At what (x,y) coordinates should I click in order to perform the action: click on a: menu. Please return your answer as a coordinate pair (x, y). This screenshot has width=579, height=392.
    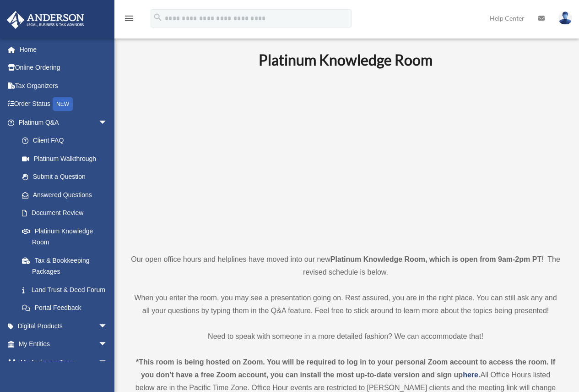
    Looking at the image, I should click on (129, 20).